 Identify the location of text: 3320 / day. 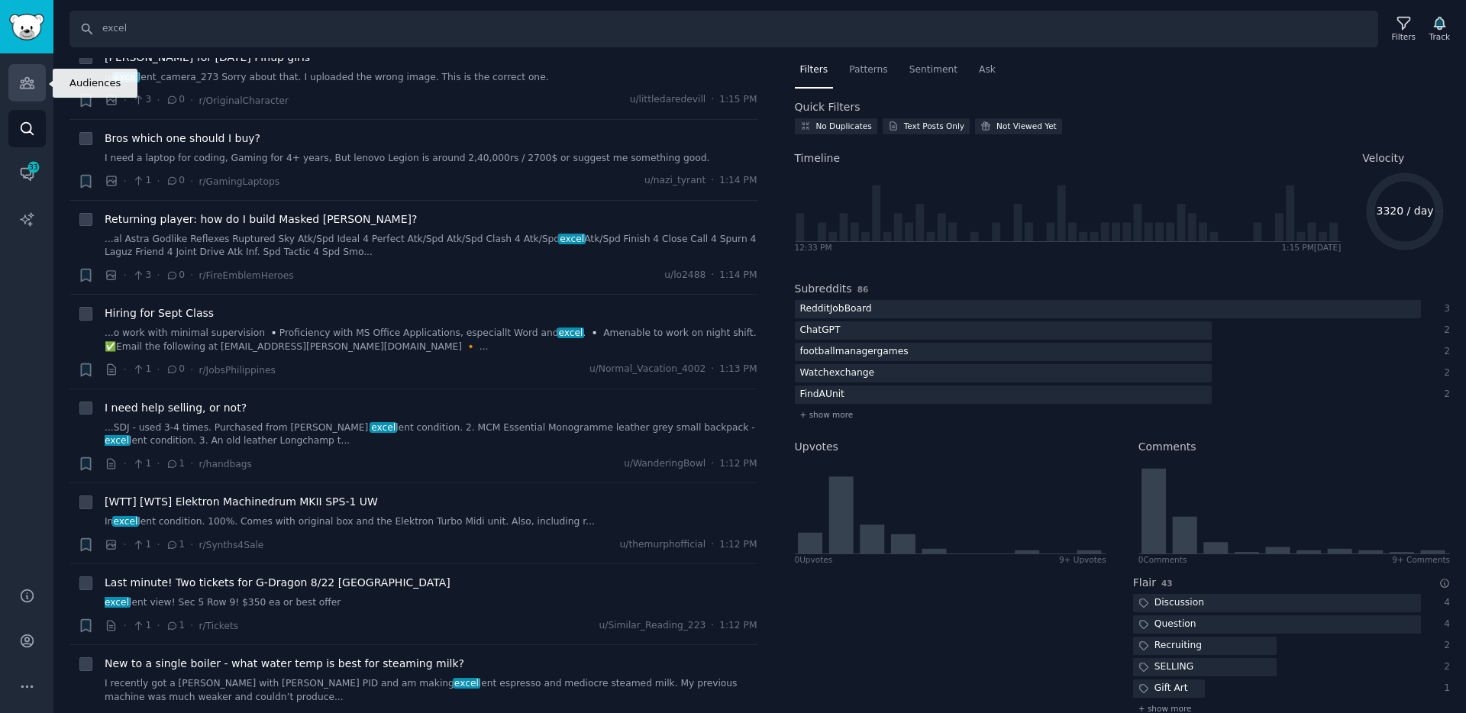
(1405, 211).